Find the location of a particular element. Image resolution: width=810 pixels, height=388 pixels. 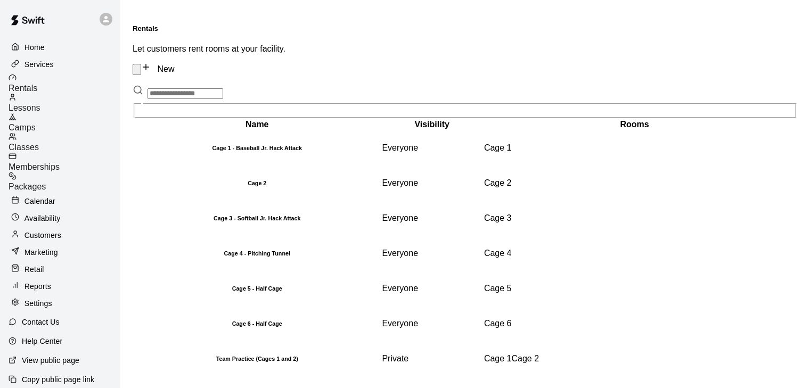

p: Help Center is located at coordinates (42, 342).